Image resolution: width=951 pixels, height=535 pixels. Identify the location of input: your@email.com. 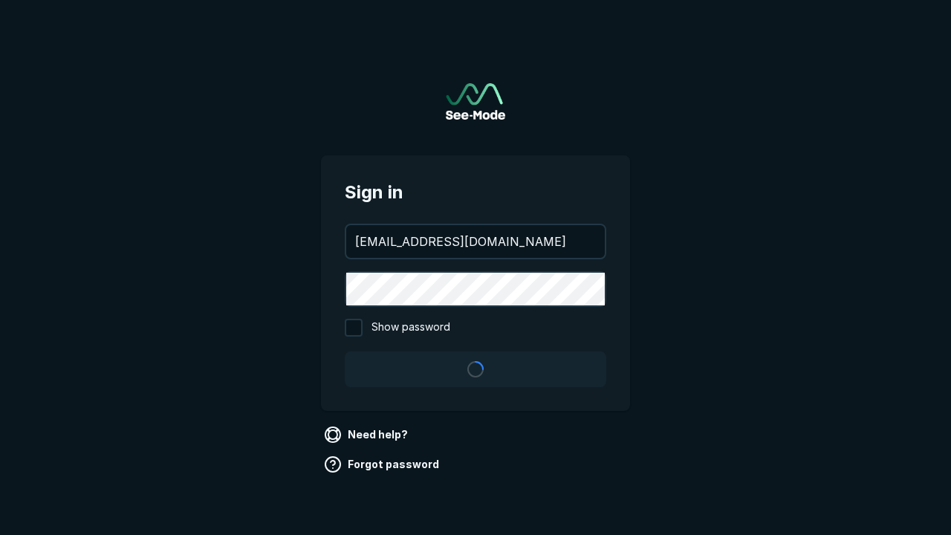
(475, 241).